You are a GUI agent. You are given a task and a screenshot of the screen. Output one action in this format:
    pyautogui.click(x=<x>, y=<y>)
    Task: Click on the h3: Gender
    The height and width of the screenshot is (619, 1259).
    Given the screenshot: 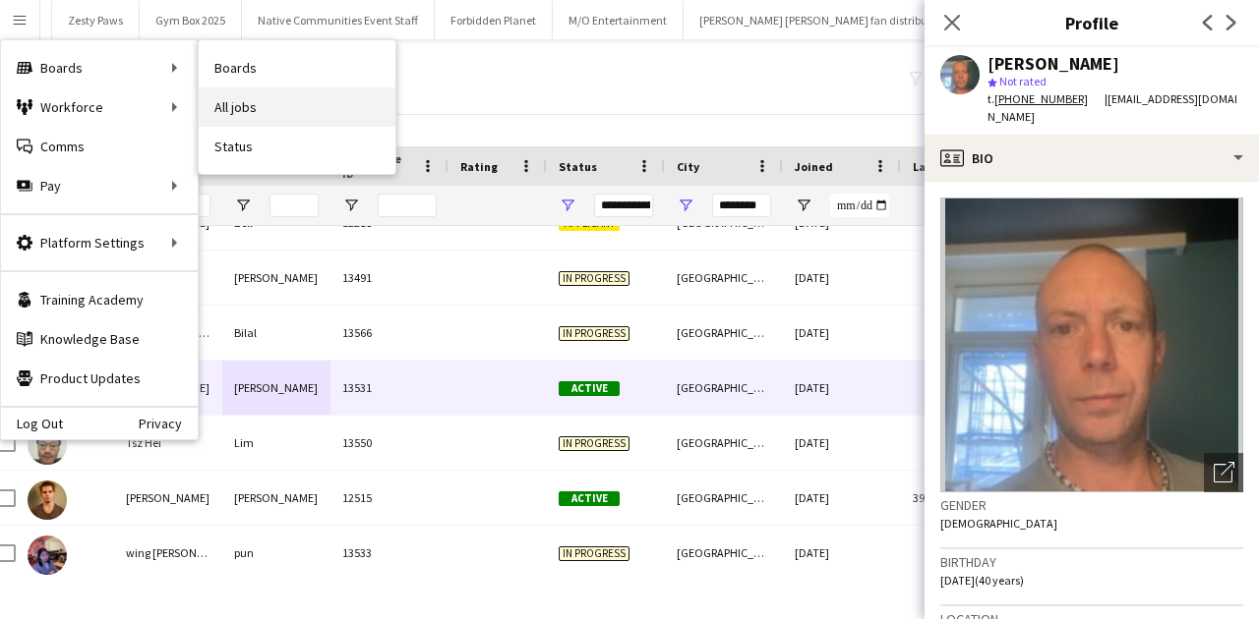 What is the action you would take?
    pyautogui.click(x=1091, y=505)
    